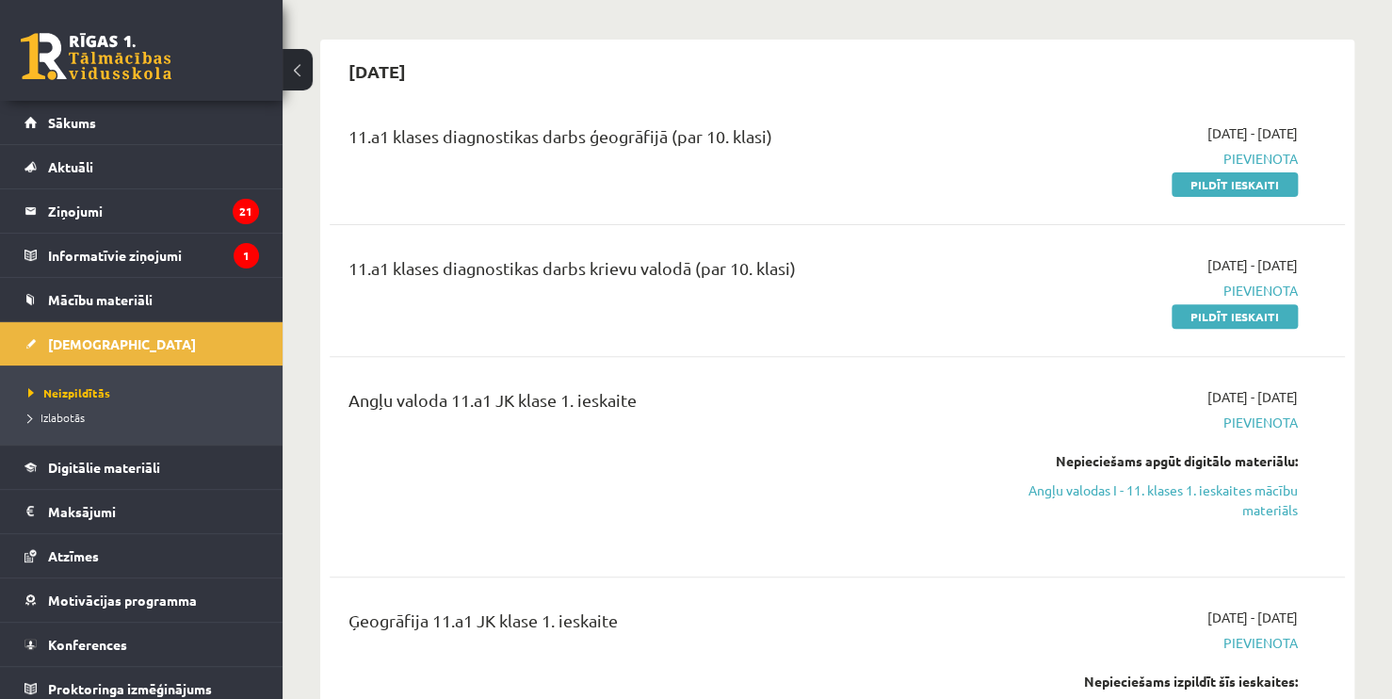  What do you see at coordinates (57, 417) in the screenshot?
I see `span: Izlabotās` at bounding box center [57, 417].